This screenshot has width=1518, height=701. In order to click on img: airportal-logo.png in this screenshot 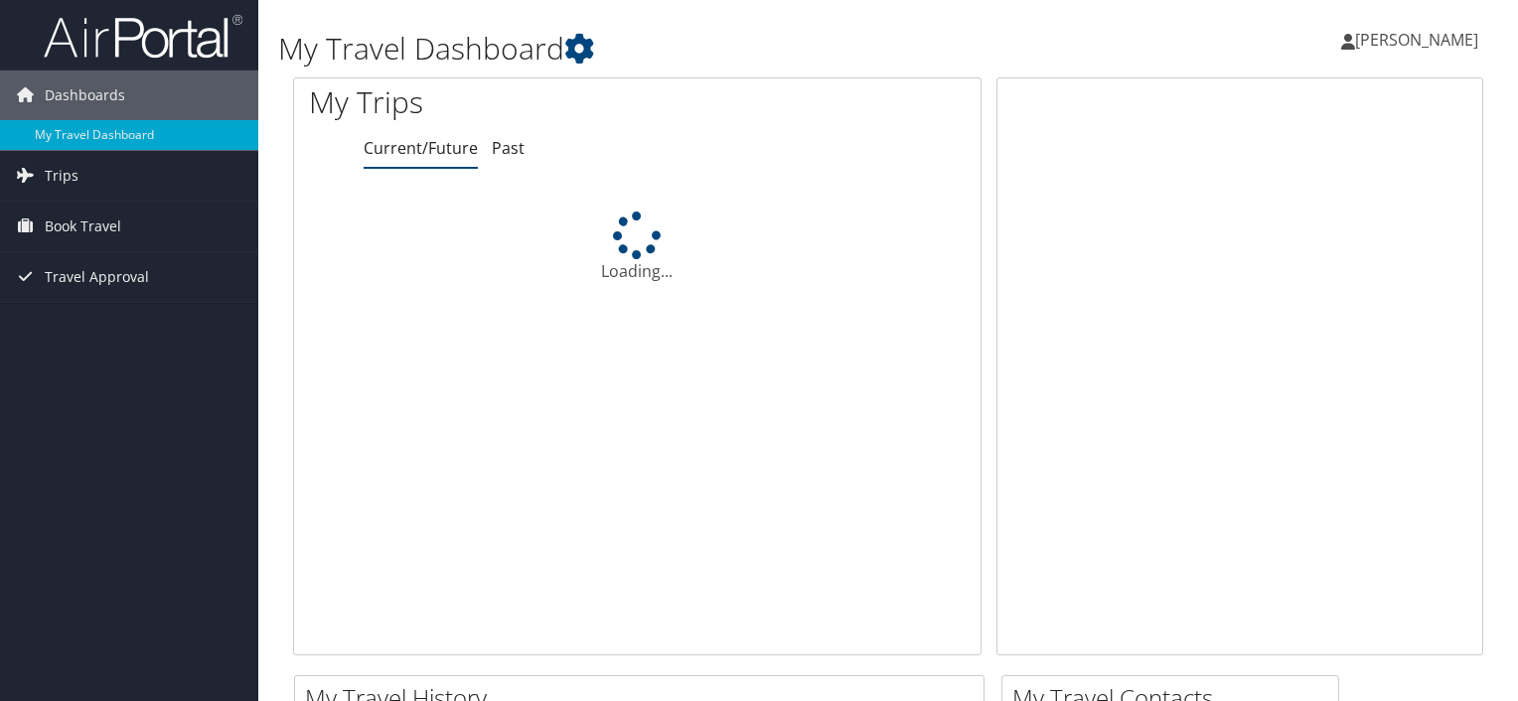, I will do `click(143, 36)`.